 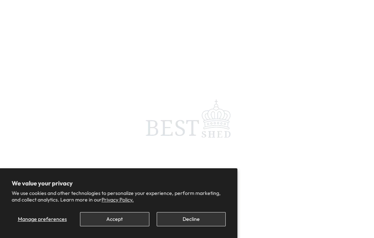 What do you see at coordinates (42, 219) in the screenshot?
I see `span: Manage preferences` at bounding box center [42, 219].